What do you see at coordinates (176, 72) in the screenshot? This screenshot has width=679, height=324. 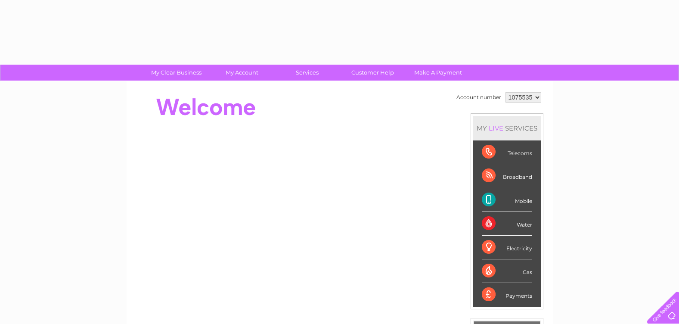 I see `a: My Clear Business` at bounding box center [176, 72].